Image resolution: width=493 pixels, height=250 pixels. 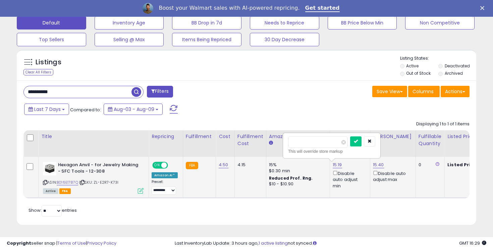 What do you see at coordinates (99, 183) in the screenshot?
I see `span: | SKU: ZL-E2R7-K73I` at bounding box center [99, 183].